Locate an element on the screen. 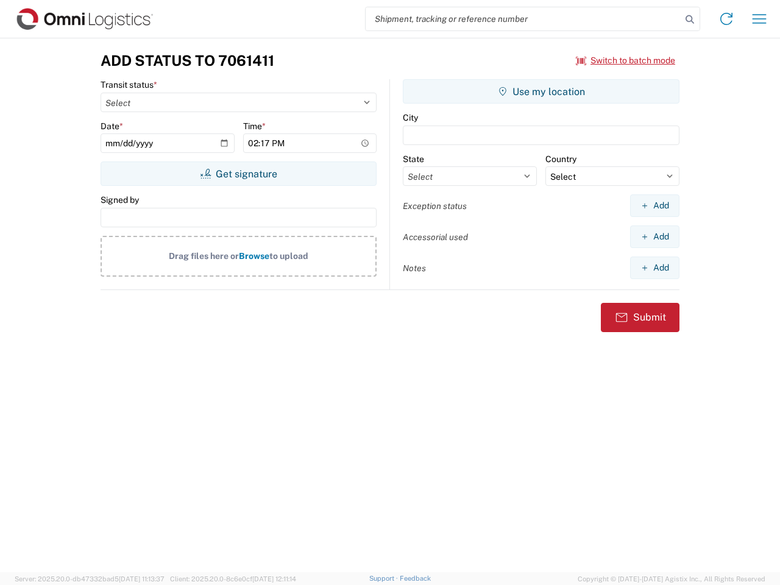  label: State is located at coordinates (413, 159).